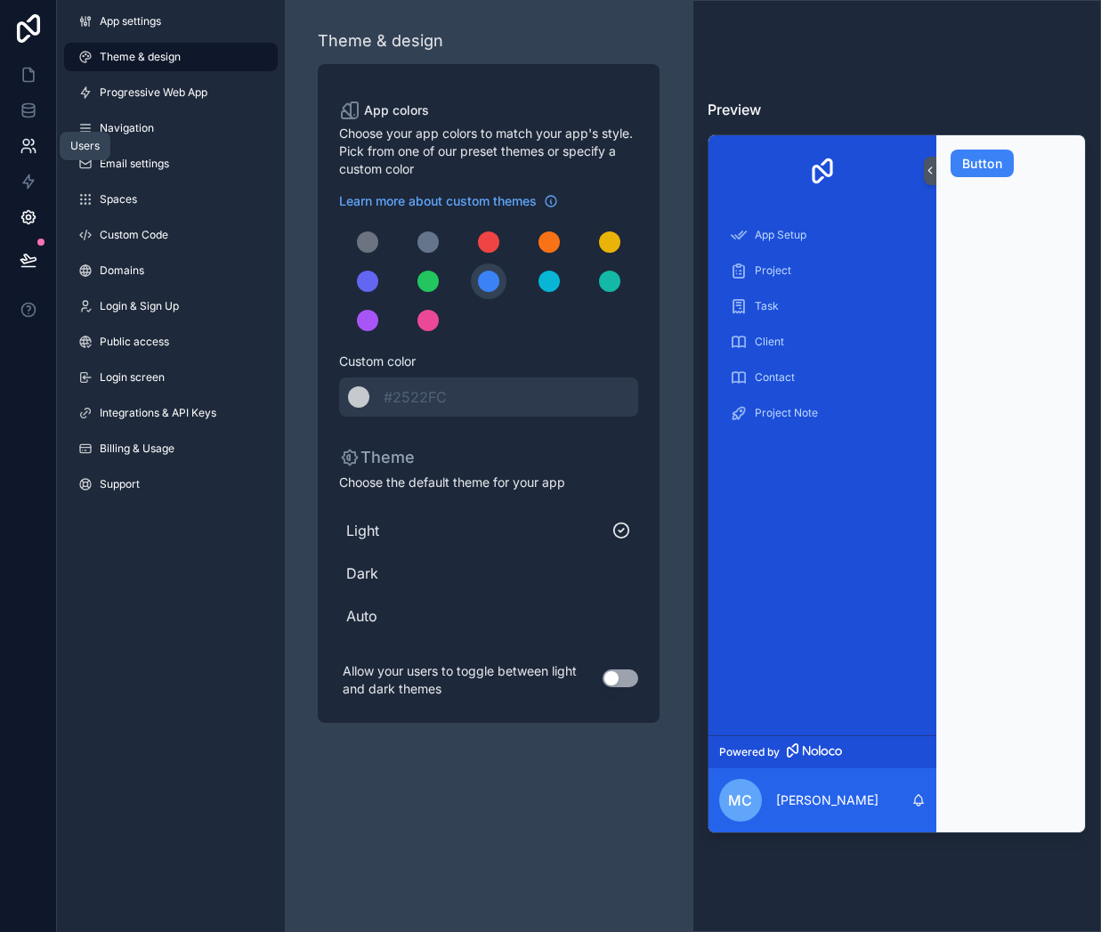 The image size is (1101, 932). What do you see at coordinates (489, 616) in the screenshot?
I see `span: Auto` at bounding box center [489, 616].